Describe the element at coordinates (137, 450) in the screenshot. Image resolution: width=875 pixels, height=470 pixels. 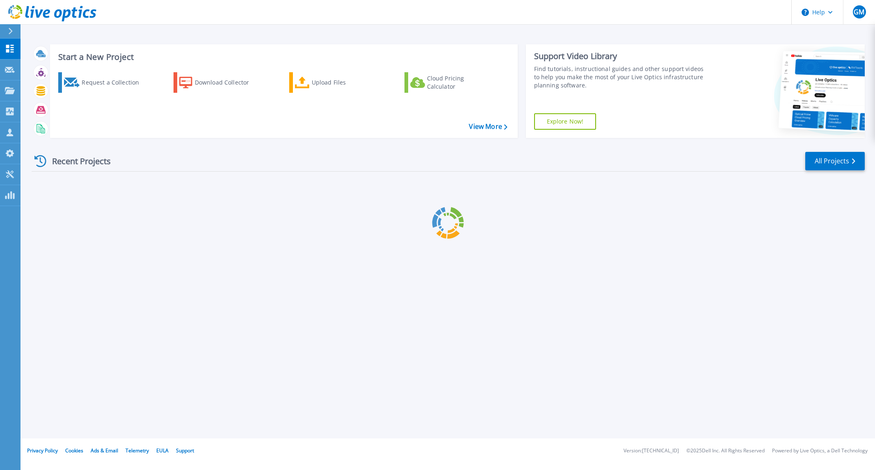
I see `a: Telemetry` at that location.